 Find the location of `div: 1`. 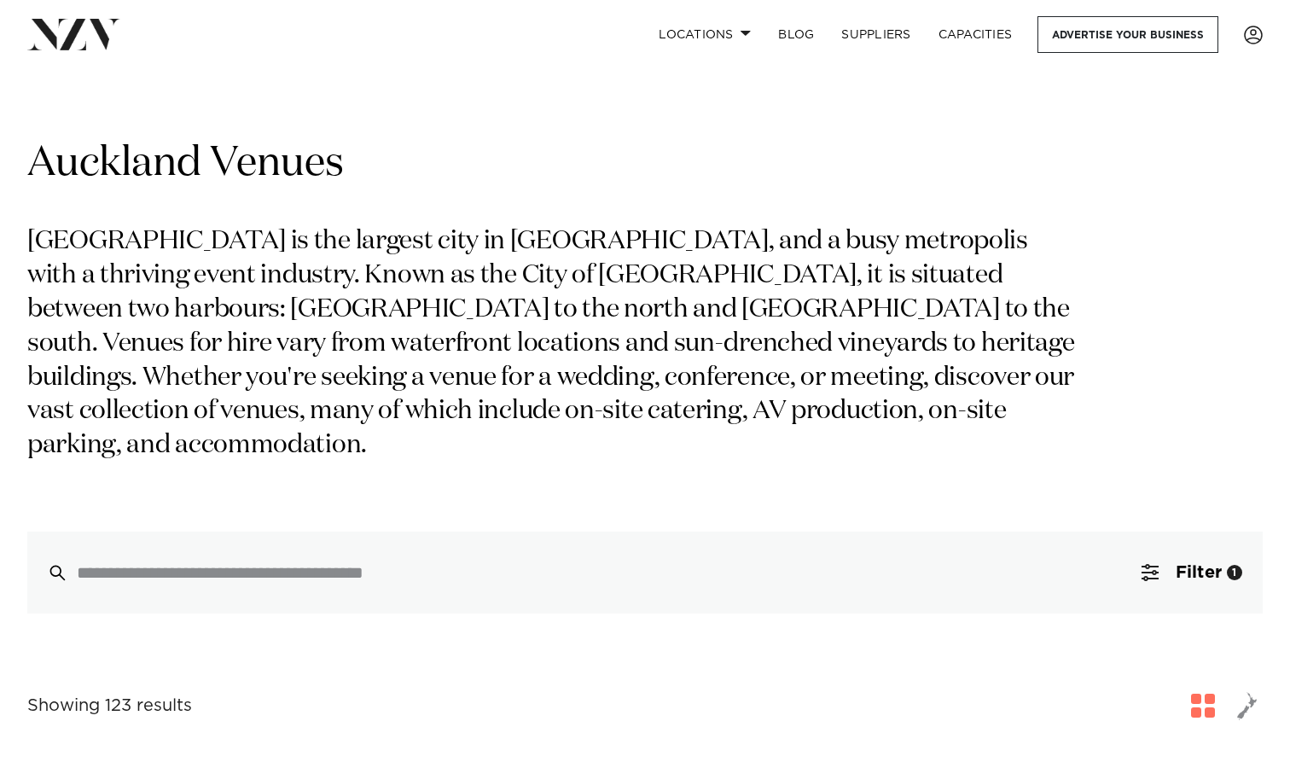

div: 1 is located at coordinates (1234, 572).